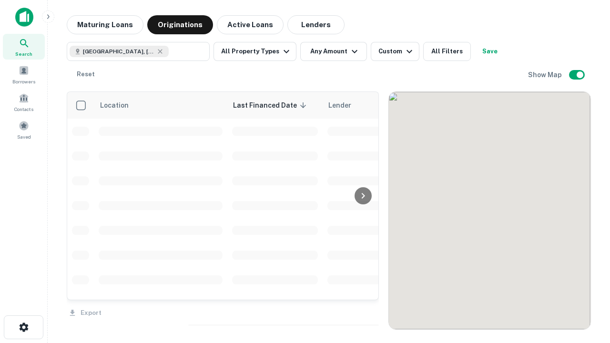 This screenshot has width=610, height=343. Describe the element at coordinates (105, 25) in the screenshot. I see `button: Maturing Loans` at that location.